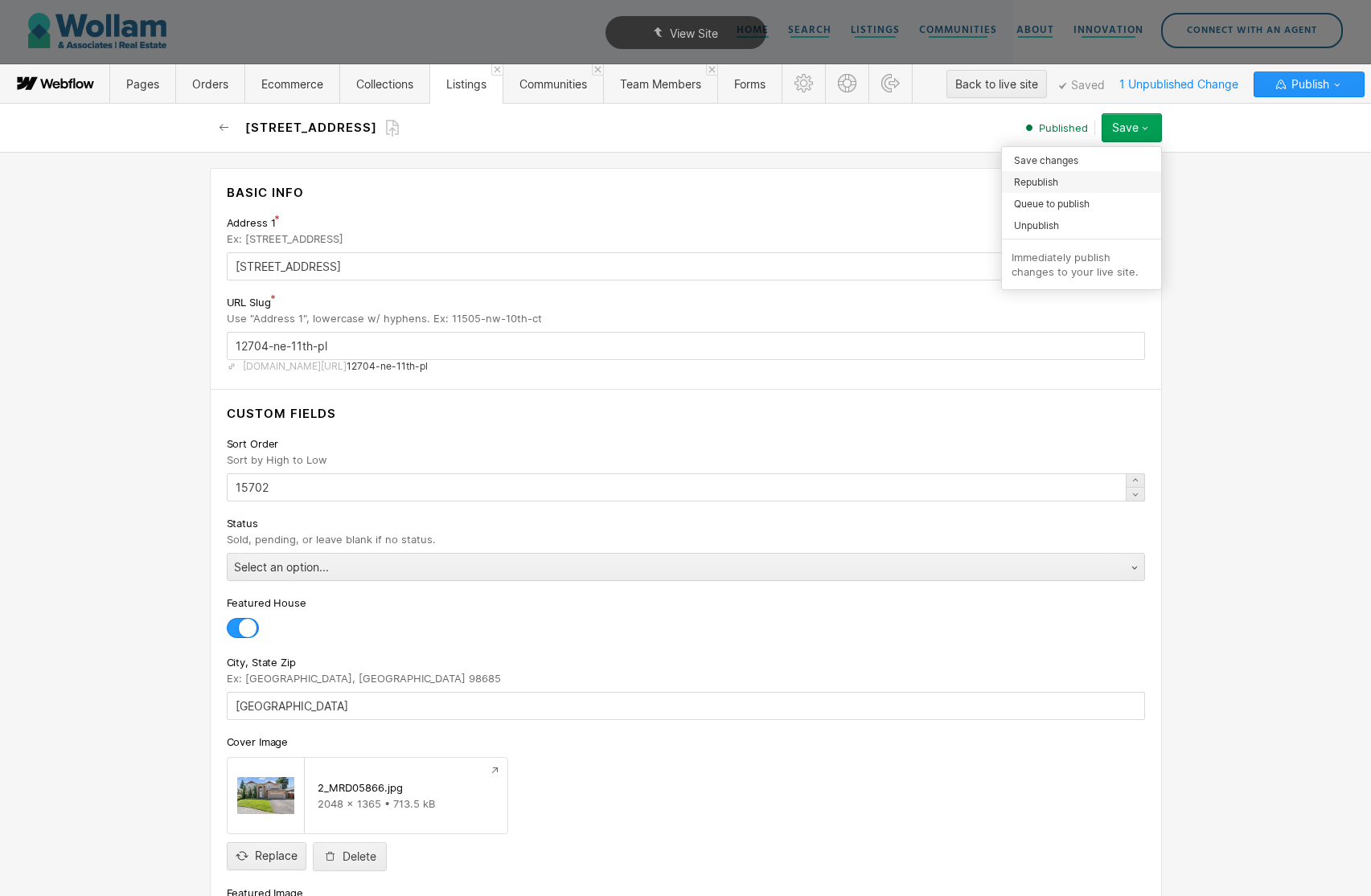 This screenshot has height=896, width=1371. I want to click on span: Communities, so click(553, 84).